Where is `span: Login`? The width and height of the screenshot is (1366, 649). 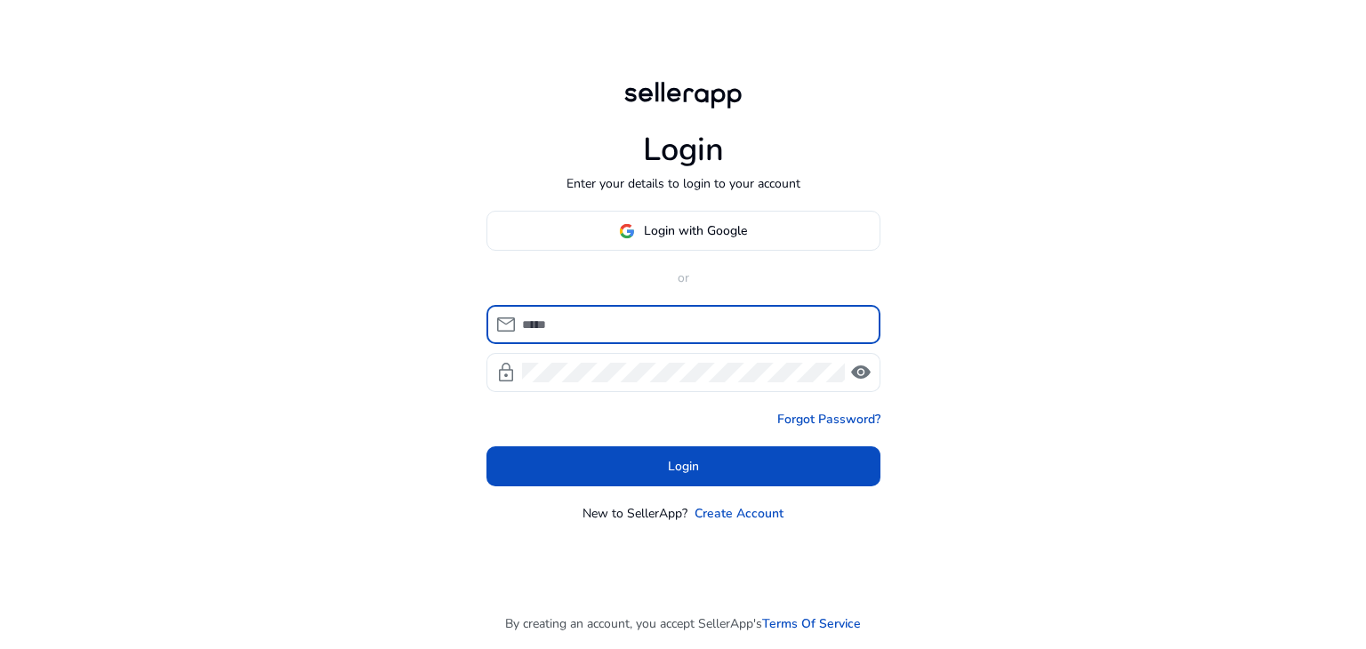
span: Login is located at coordinates (683, 466).